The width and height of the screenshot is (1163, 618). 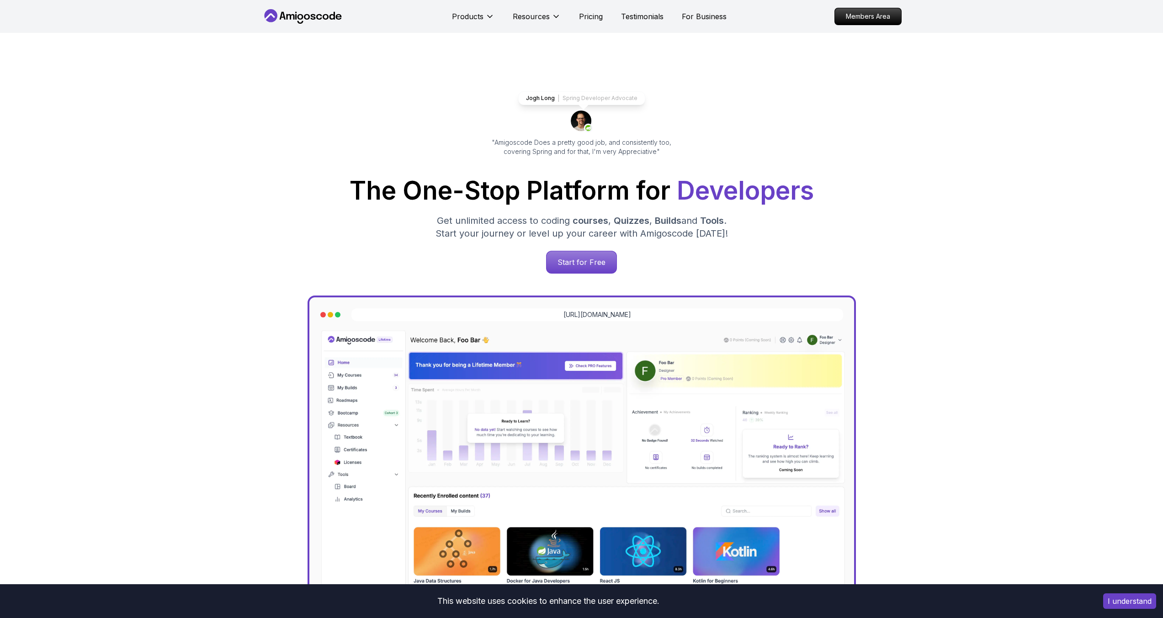 I want to click on div: This website uses cookies to enhance the user experience., so click(x=548, y=602).